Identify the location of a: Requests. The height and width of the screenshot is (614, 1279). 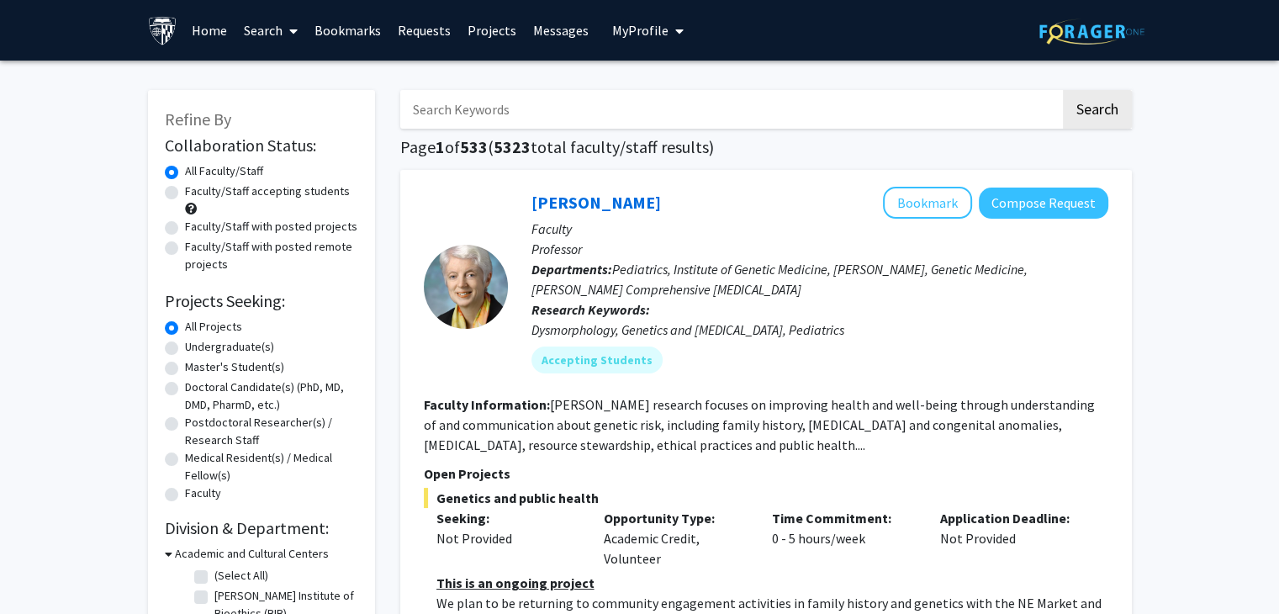
(424, 30).